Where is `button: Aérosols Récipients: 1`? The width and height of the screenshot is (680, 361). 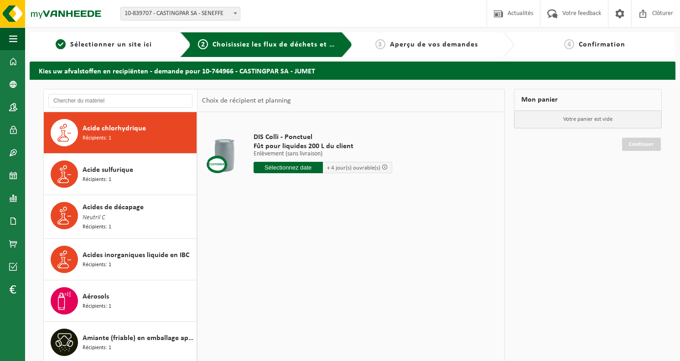
button: Aérosols Récipients: 1 is located at coordinates (120, 301).